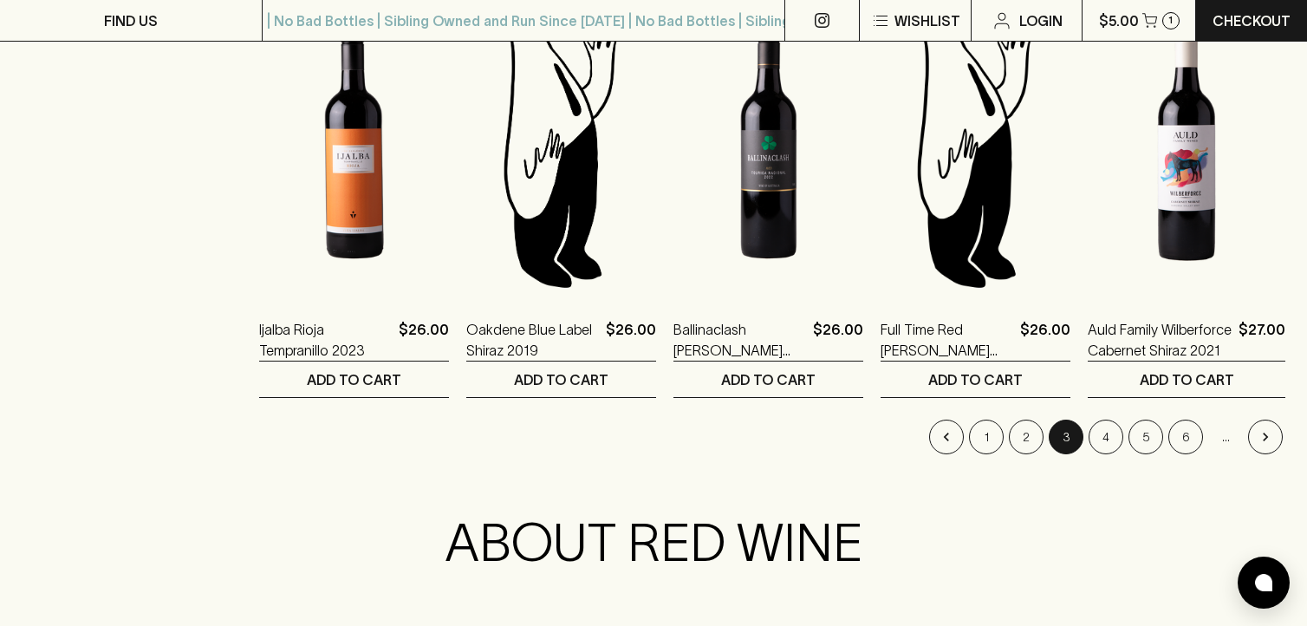  Describe the element at coordinates (1186, 437) in the screenshot. I see `button: Go to page 6` at that location.